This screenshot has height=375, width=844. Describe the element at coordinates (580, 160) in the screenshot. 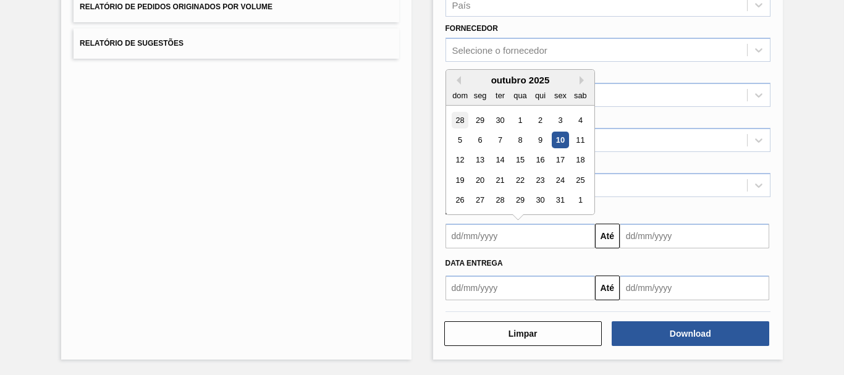

I see `div: Choose sábado, 18 de outubro de 2025` at that location.